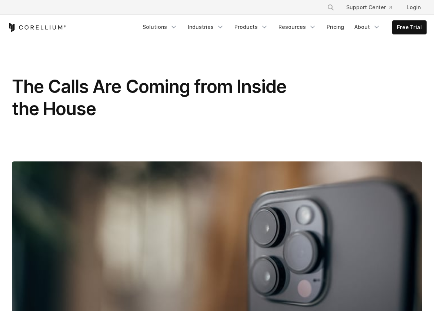 The height and width of the screenshot is (311, 434). Describe the element at coordinates (251, 27) in the screenshot. I see `a: Products` at that location.